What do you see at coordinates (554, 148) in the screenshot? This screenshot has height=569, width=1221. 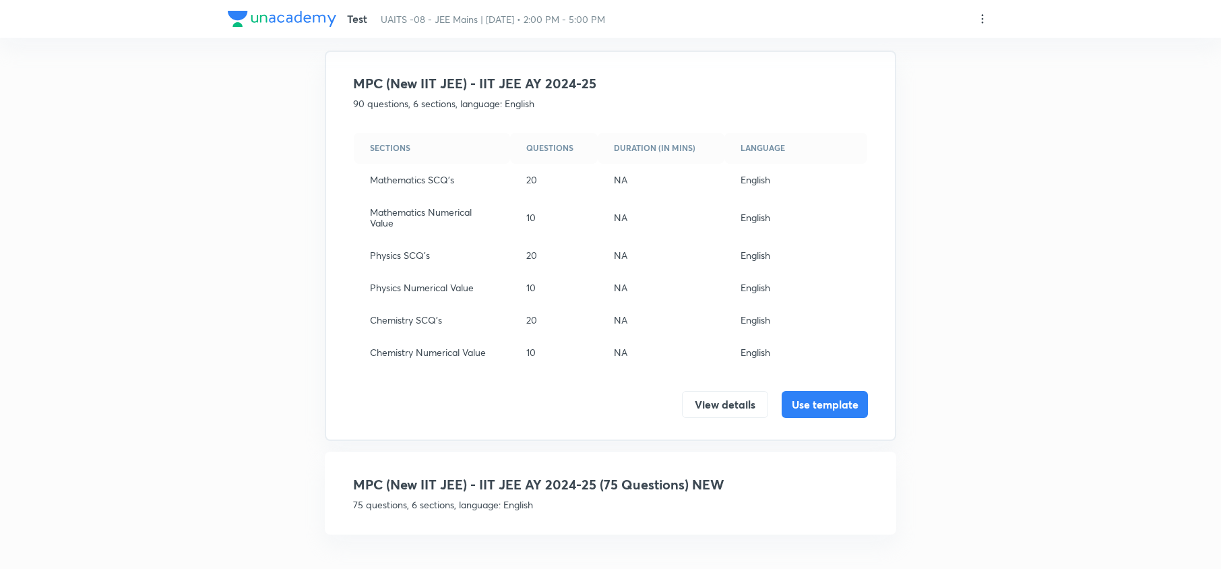 I see `th: Questions` at bounding box center [554, 148].